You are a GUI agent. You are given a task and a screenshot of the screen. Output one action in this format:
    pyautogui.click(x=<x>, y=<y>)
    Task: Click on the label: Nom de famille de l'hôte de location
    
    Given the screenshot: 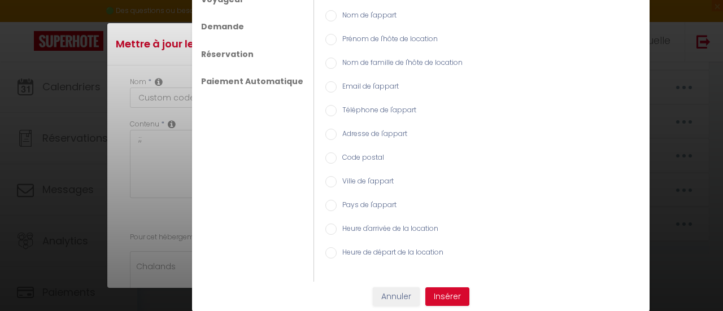 What is the action you would take?
    pyautogui.click(x=399, y=64)
    